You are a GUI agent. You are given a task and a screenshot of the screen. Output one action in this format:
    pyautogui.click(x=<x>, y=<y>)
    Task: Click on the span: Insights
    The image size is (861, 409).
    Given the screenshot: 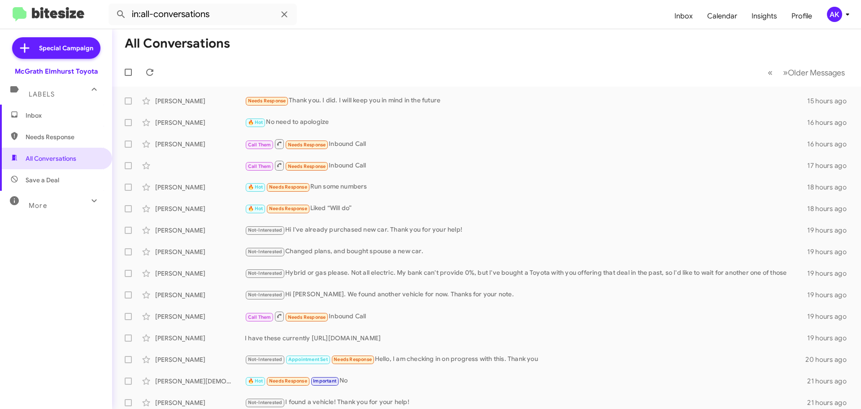 What is the action you would take?
    pyautogui.click(x=764, y=16)
    